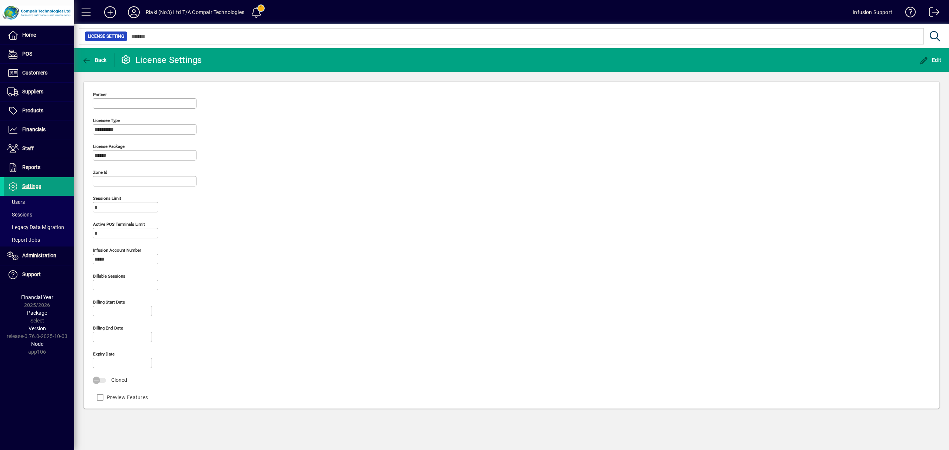 The height and width of the screenshot is (450, 949). I want to click on span: Package, so click(37, 313).